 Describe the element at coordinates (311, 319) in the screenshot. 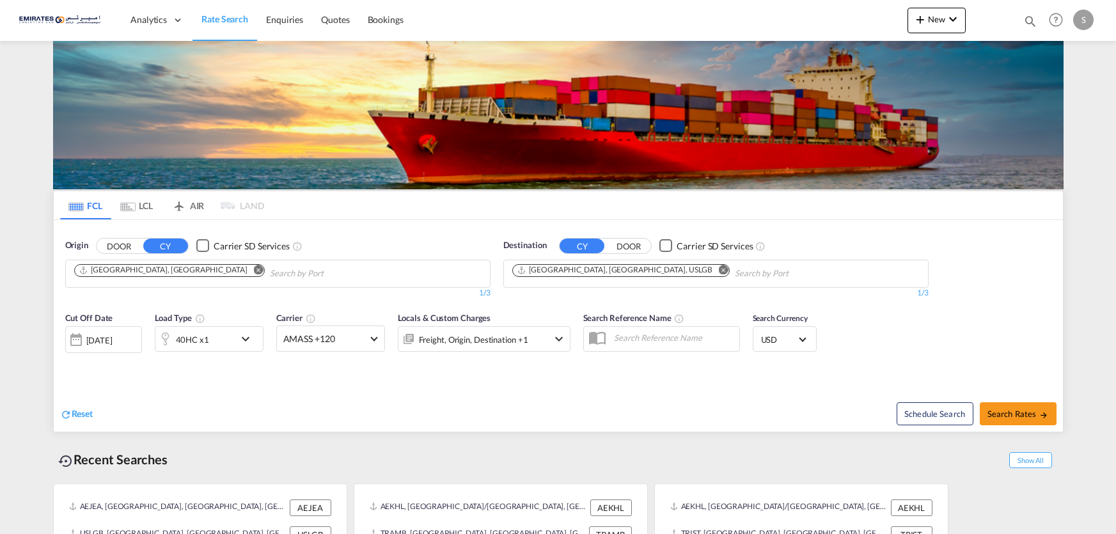

I see `md-icon: The selected Trucker/Carrierwill be displayed in the rate results If the rates are from another f...` at that location.